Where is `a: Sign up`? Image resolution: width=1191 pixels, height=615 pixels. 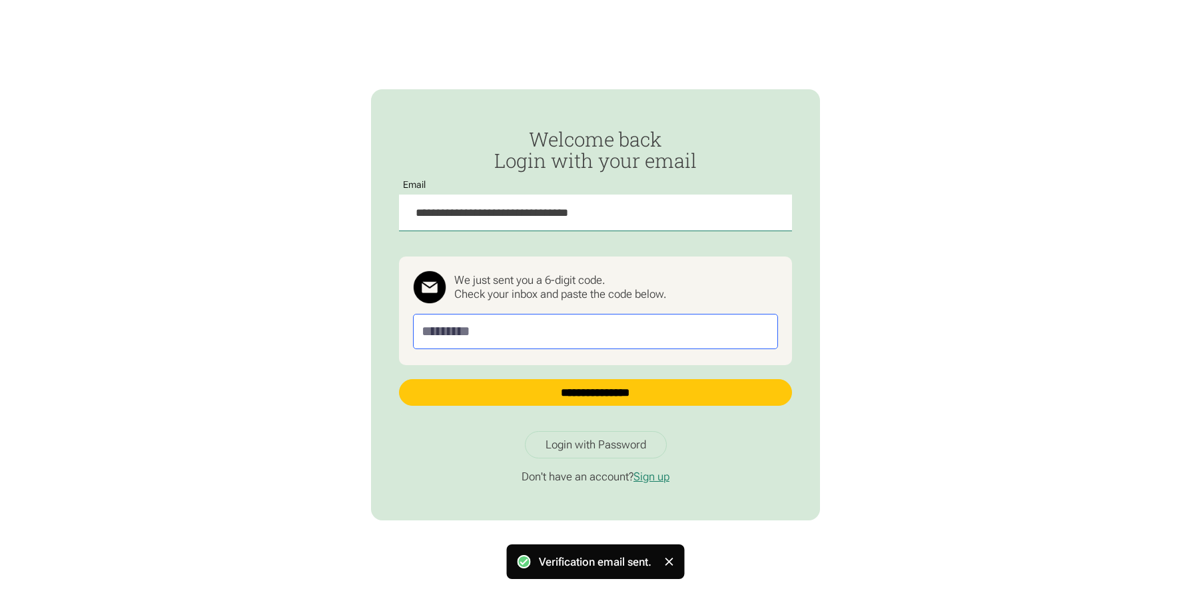
a: Sign up is located at coordinates (651, 476).